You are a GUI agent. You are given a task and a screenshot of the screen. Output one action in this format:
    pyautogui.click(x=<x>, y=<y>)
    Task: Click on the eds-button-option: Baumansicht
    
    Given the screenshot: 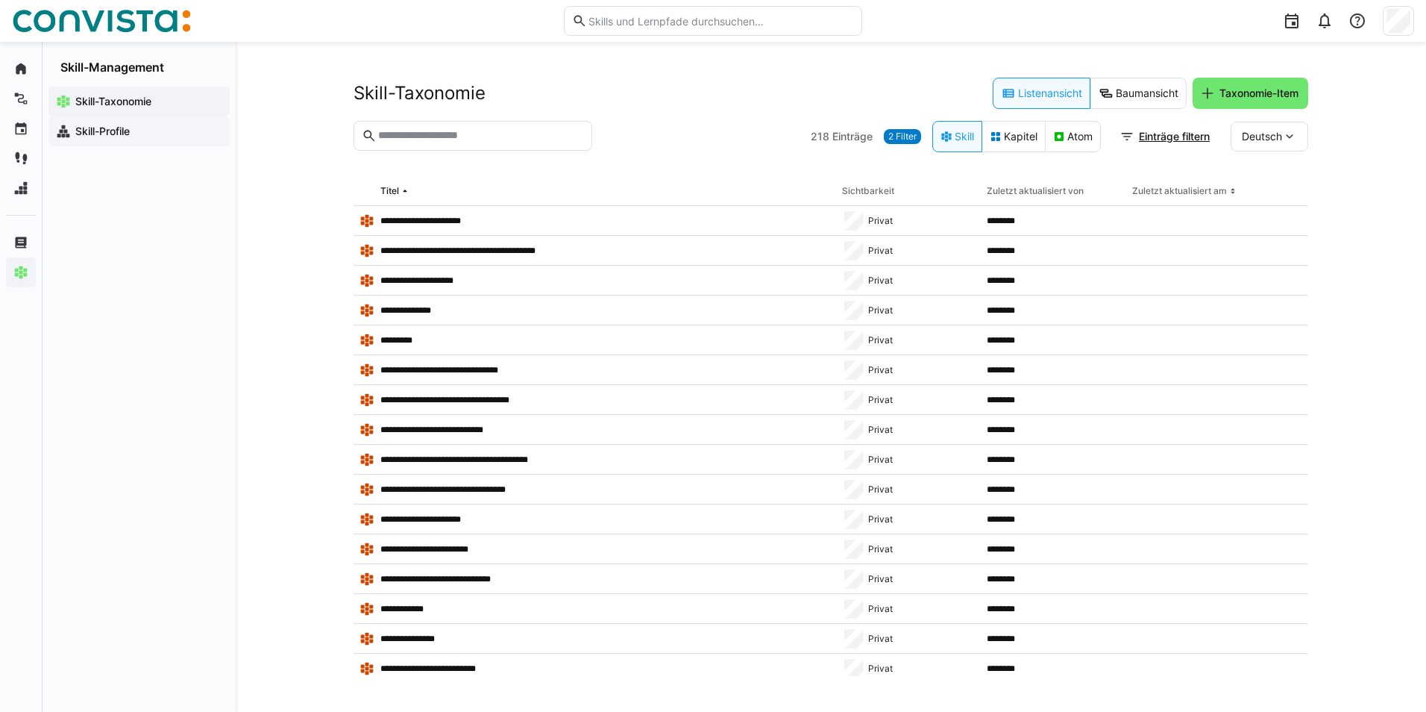 What is the action you would take?
    pyautogui.click(x=1138, y=93)
    